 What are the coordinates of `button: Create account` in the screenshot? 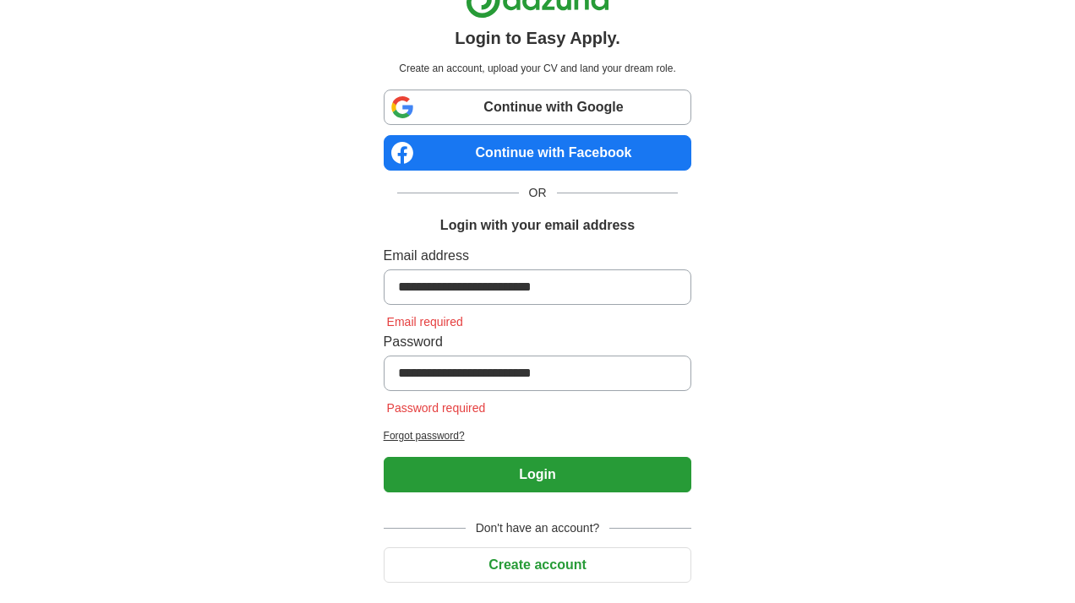 It's located at (537, 565).